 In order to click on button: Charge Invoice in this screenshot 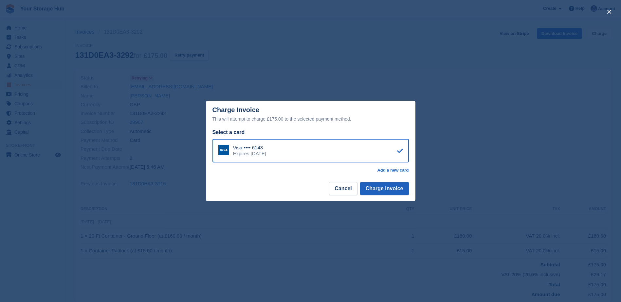, I will do `click(384, 189)`.